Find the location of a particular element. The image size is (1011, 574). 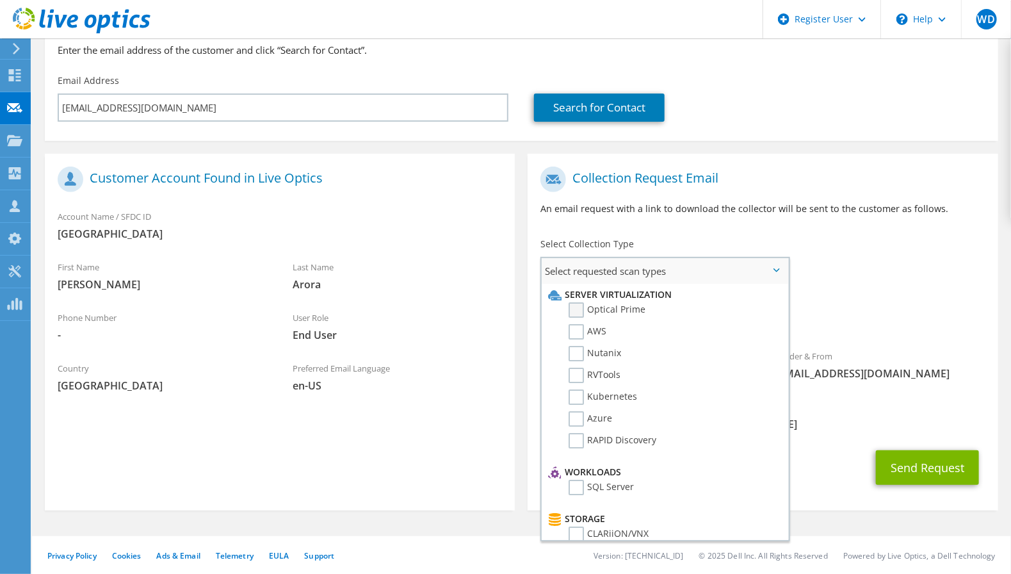

div: Sender & From is located at coordinates (881, 364).